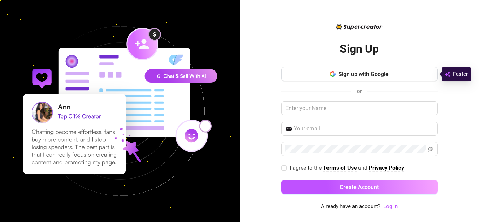  Describe the element at coordinates (387, 168) in the screenshot. I see `strong: Privacy Policy` at that location.